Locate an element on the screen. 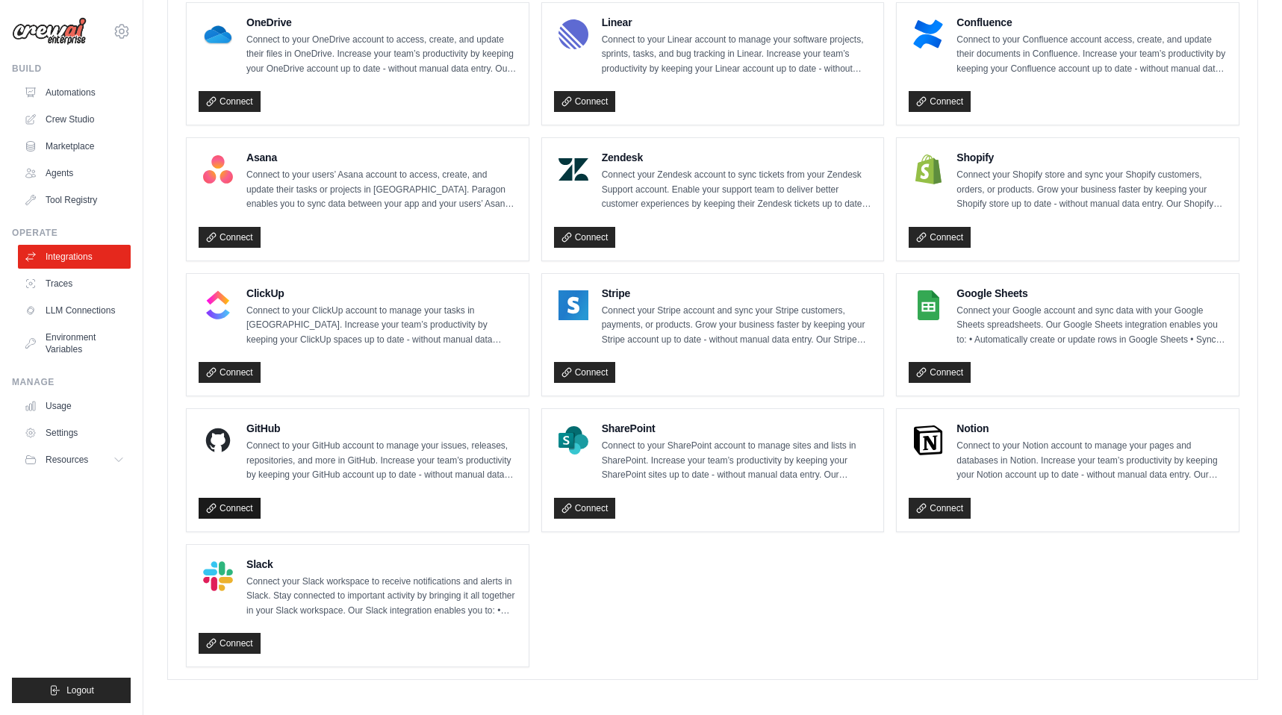 The image size is (1282, 715). p: Connect your Shopify store and sync your Shopify customers, orders, or products. Grow your busine... is located at coordinates (1091, 190).